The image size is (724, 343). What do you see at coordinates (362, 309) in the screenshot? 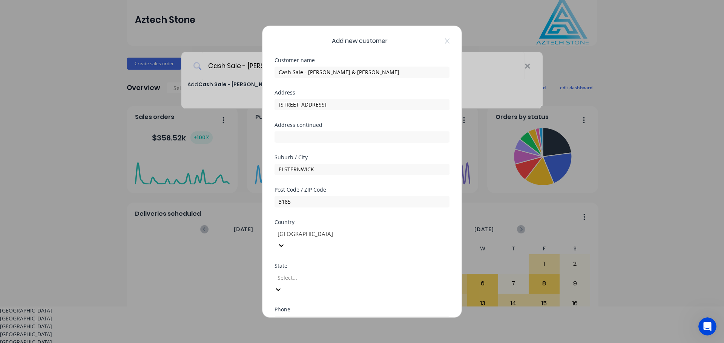
I see `div: Phone` at bounding box center [362, 309].